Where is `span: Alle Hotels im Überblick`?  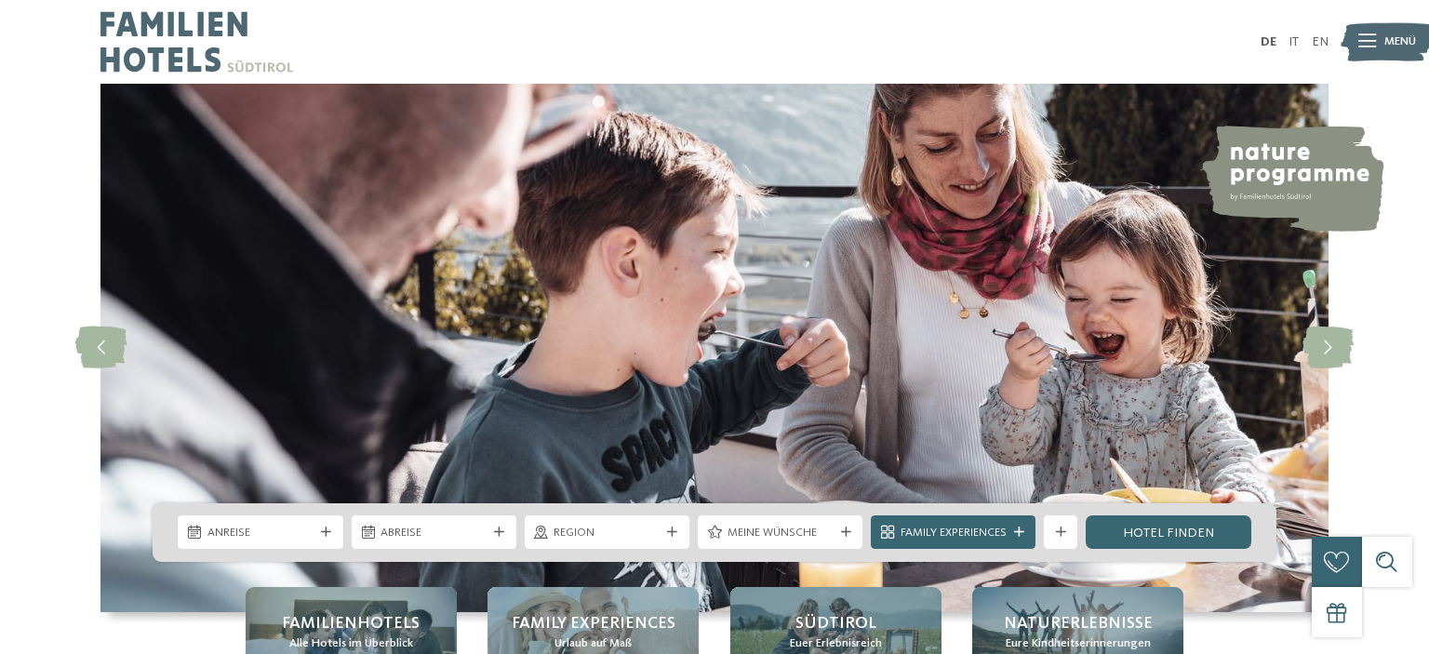
span: Alle Hotels im Überblick is located at coordinates (351, 644).